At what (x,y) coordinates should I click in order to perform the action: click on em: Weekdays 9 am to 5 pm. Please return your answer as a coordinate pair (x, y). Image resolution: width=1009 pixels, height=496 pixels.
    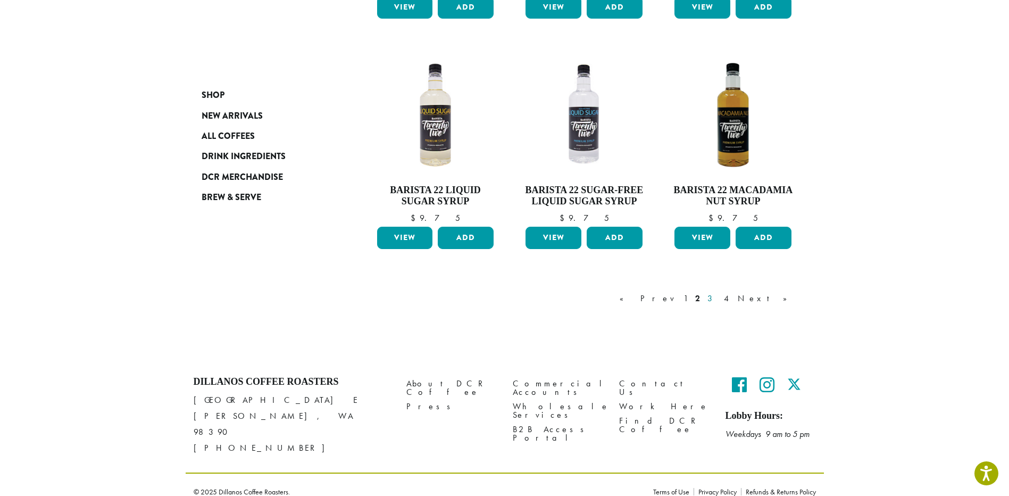
    Looking at the image, I should click on (768, 434).